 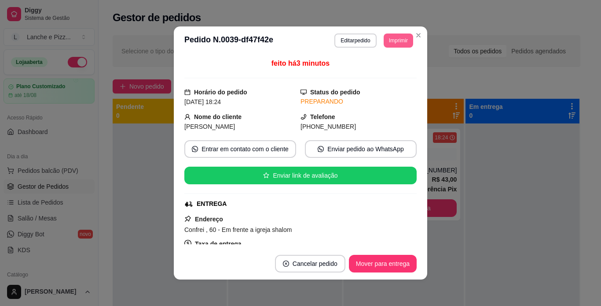 What do you see at coordinates (218, 244) in the screenshot?
I see `strong: Taxa de entrega` at bounding box center [218, 244].